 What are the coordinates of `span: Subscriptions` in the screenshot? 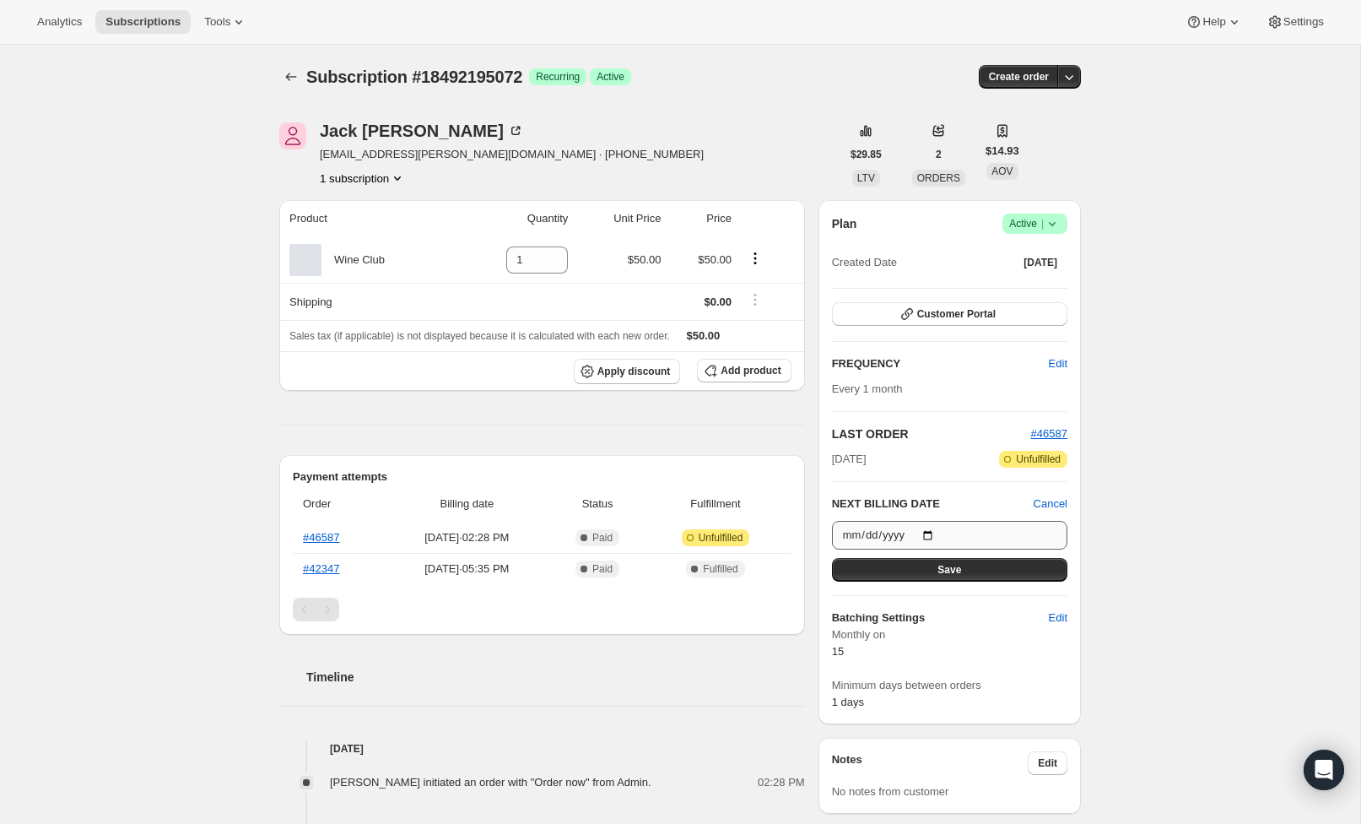 It's located at (143, 22).